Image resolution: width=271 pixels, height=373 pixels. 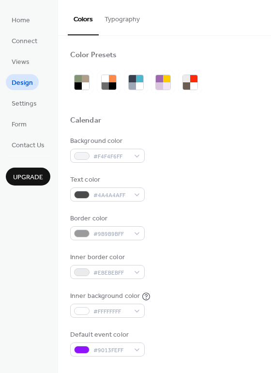 I want to click on span: Settings, so click(x=24, y=104).